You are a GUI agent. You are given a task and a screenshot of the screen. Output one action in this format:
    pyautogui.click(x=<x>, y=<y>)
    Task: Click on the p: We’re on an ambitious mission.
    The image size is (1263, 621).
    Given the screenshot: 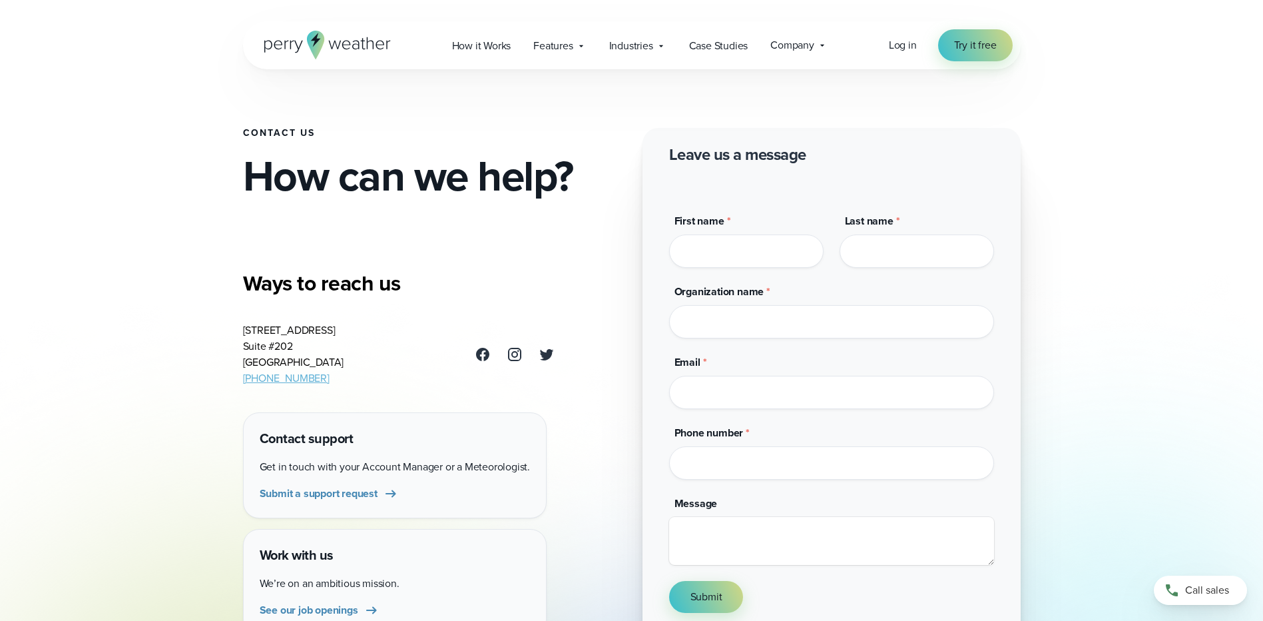 What is the action you would take?
    pyautogui.click(x=395, y=583)
    